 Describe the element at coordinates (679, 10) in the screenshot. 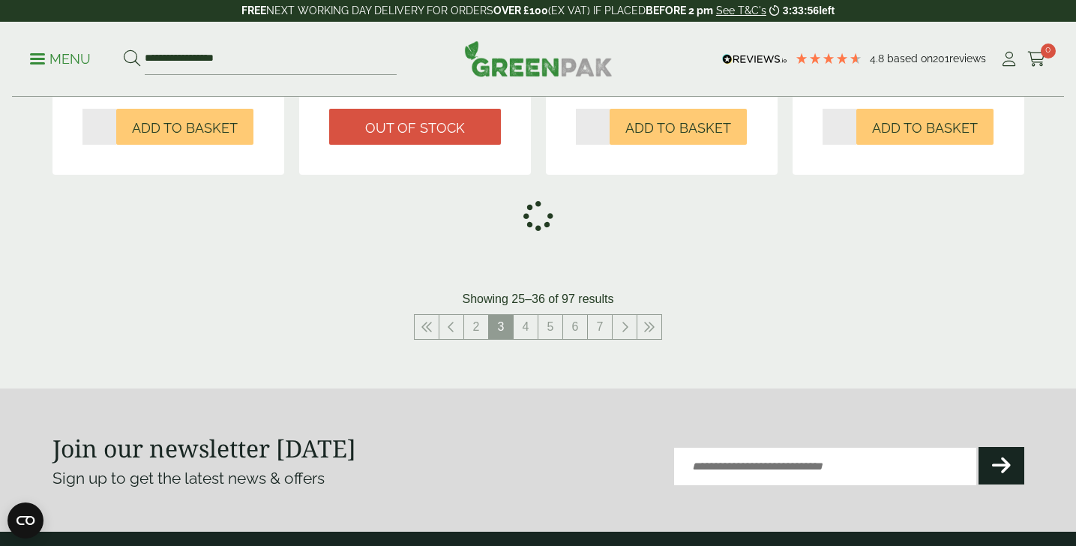

I see `strong: BEFORE 2 pm` at that location.